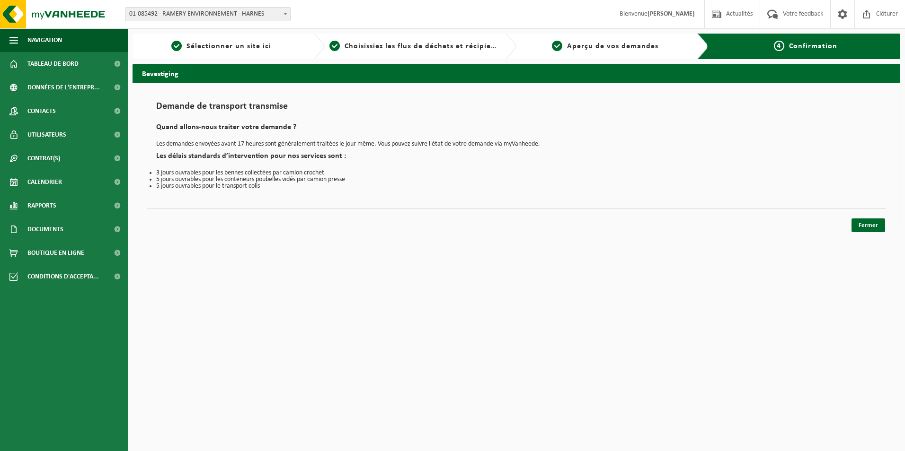  Describe the element at coordinates (423, 46) in the screenshot. I see `span: Choisissiez les flux de déchets et récipients` at that location.